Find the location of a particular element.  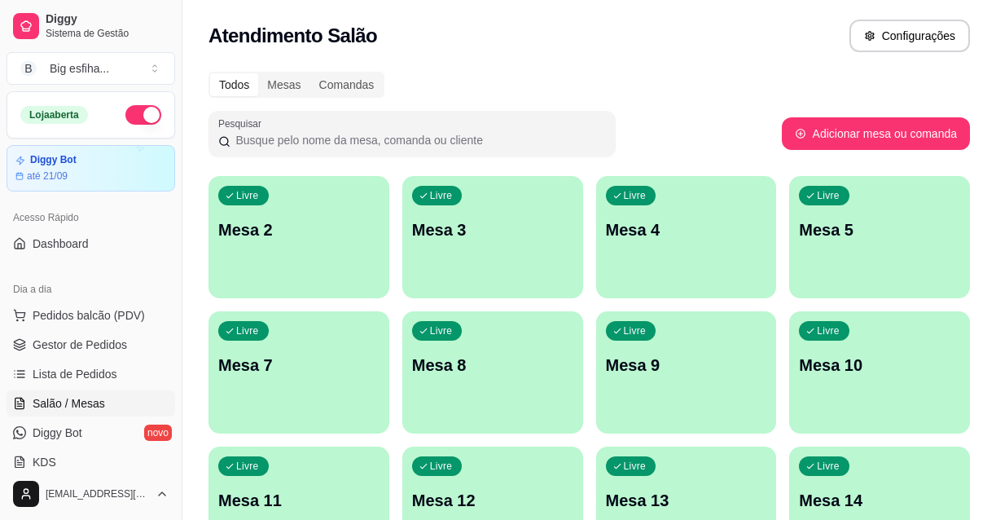

button: Configurações is located at coordinates (910, 36).